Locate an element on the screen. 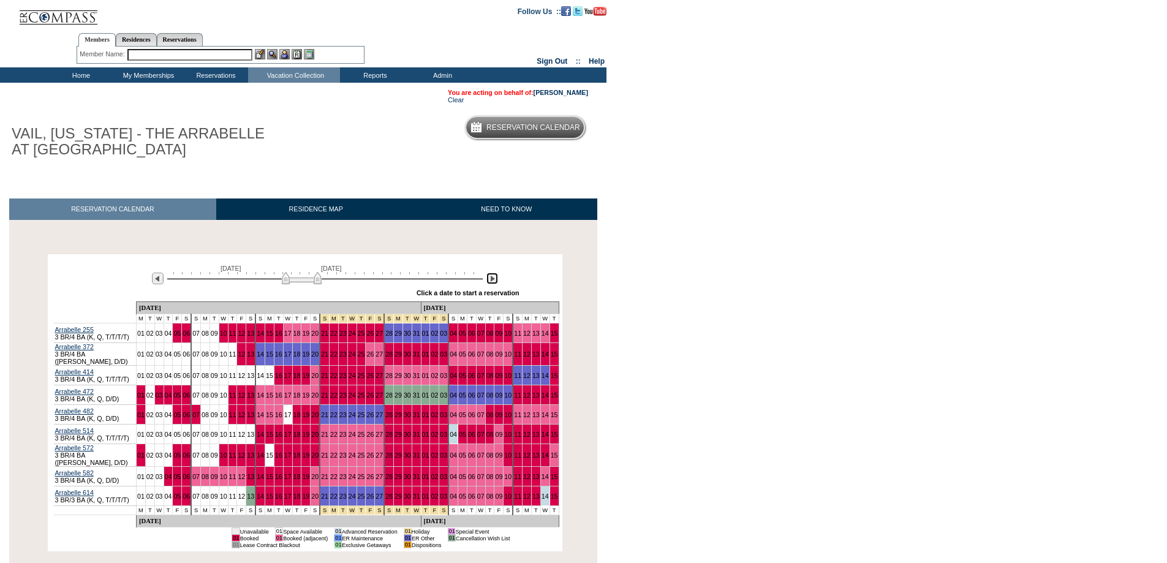 This screenshot has width=1167, height=563. a: RESIDENCE MAP is located at coordinates (316, 209).